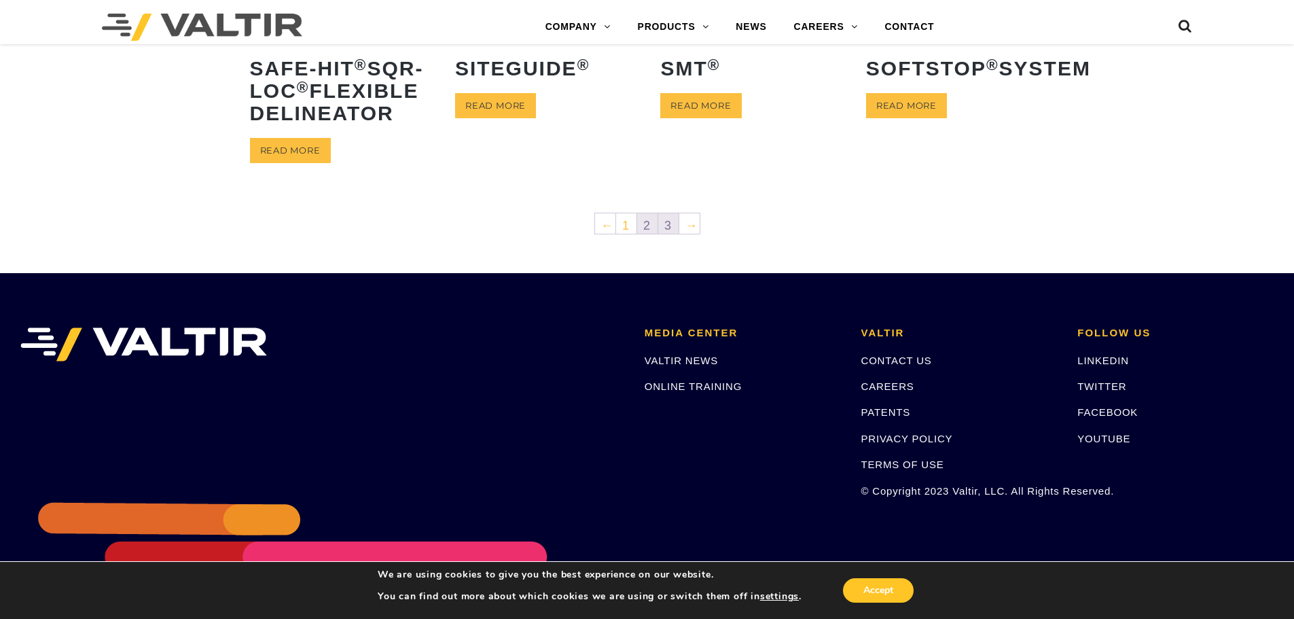 The width and height of the screenshot is (1294, 619). What do you see at coordinates (750, 27) in the screenshot?
I see `a: NEWS` at bounding box center [750, 27].